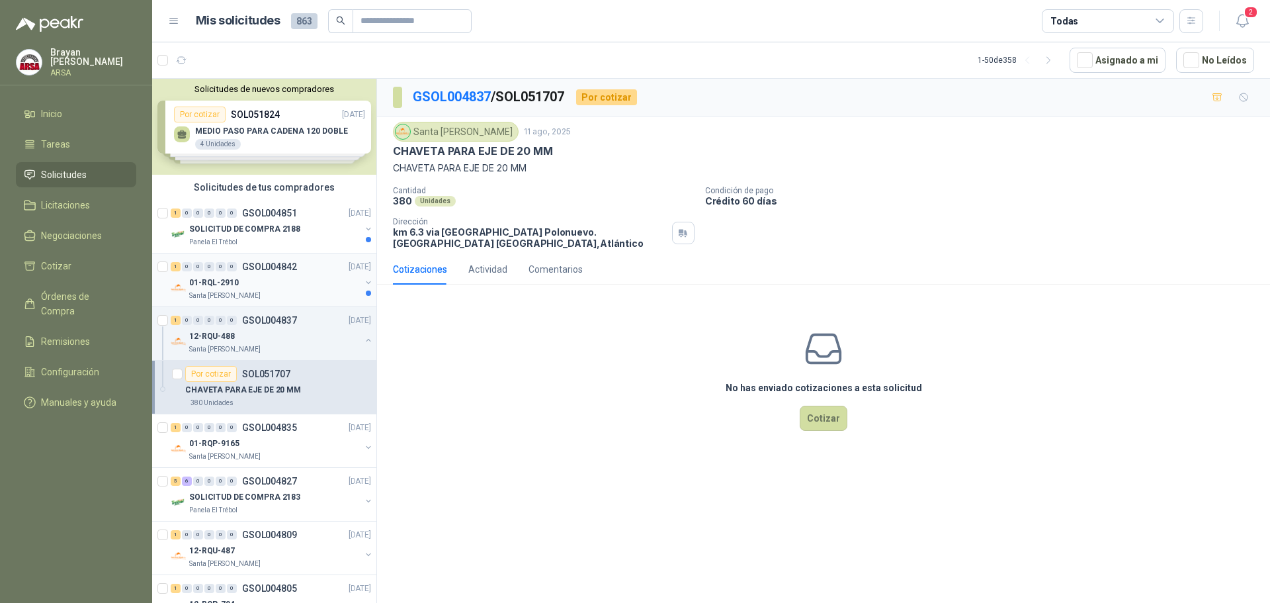 The height and width of the screenshot is (603, 1270). I want to click on span: 863, so click(304, 21).